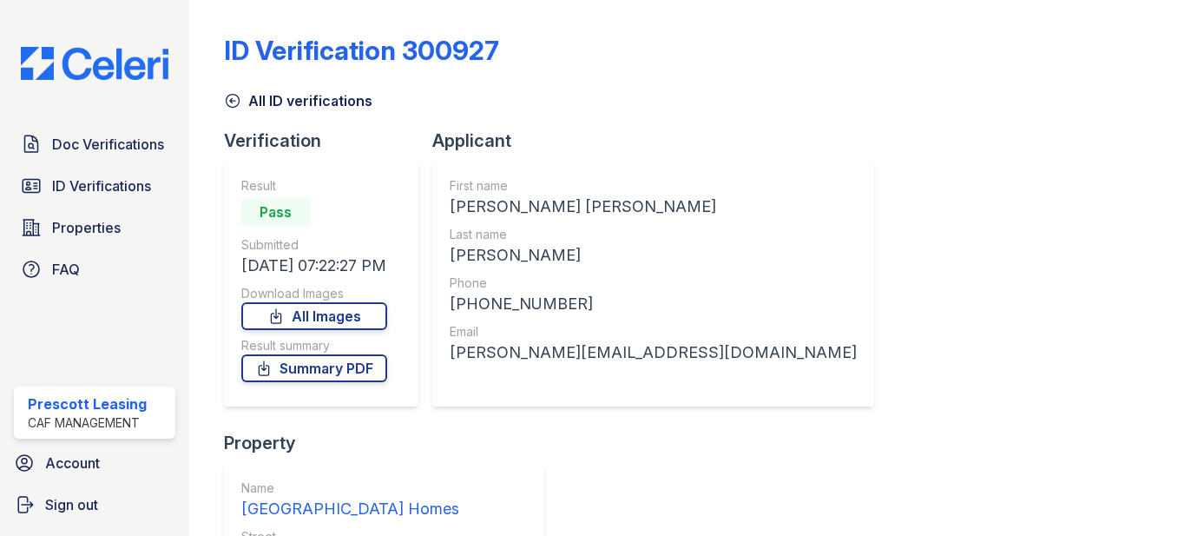  Describe the element at coordinates (653, 332) in the screenshot. I see `div: Email` at that location.